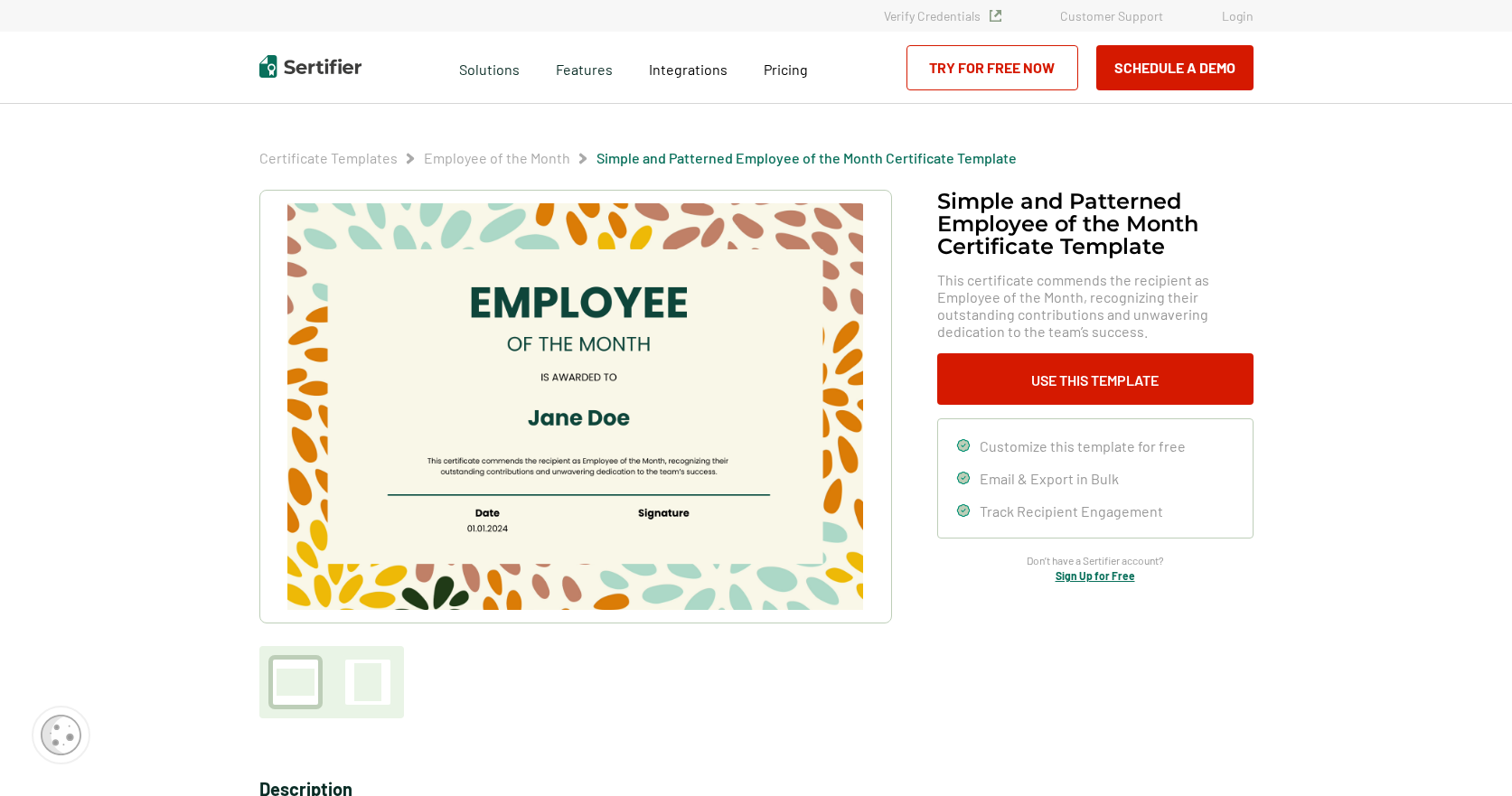 The width and height of the screenshot is (1512, 796). What do you see at coordinates (1096, 576) in the screenshot?
I see `a: Sign Up for Free` at bounding box center [1096, 576].